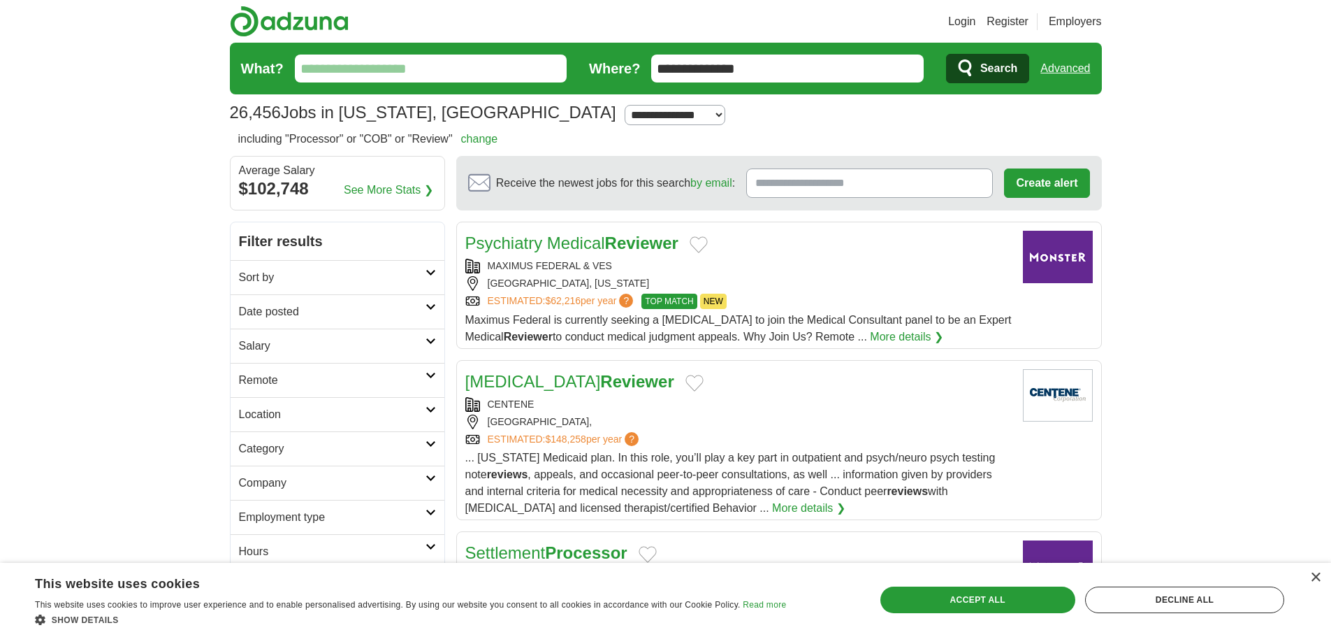 This screenshot has width=1331, height=637. I want to click on a: Sort by, so click(338, 277).